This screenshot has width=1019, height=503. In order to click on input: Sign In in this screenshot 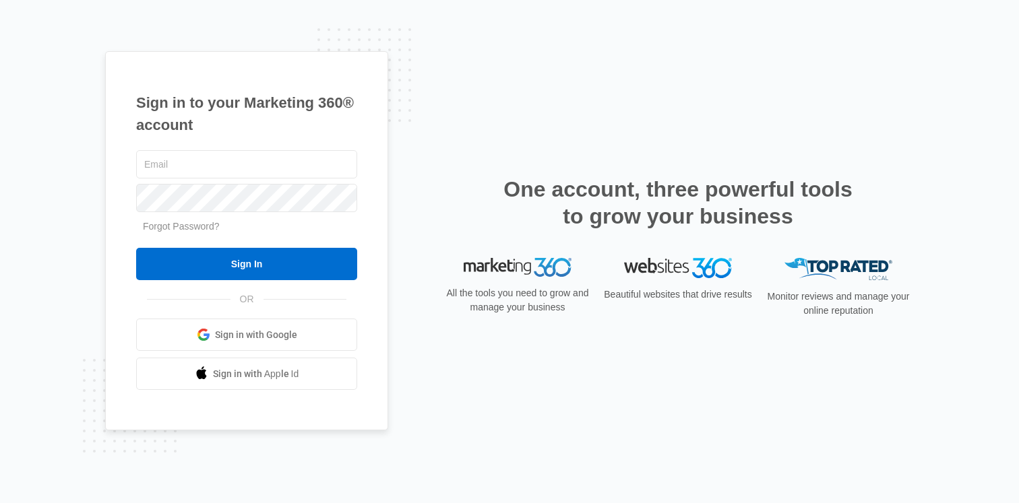, I will do `click(247, 264)`.